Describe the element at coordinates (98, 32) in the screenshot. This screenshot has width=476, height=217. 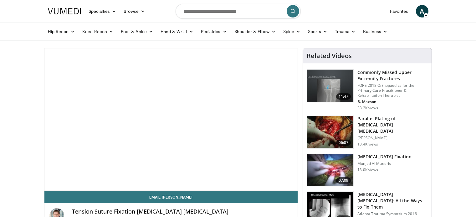
I see `a: Knee Recon` at that location.